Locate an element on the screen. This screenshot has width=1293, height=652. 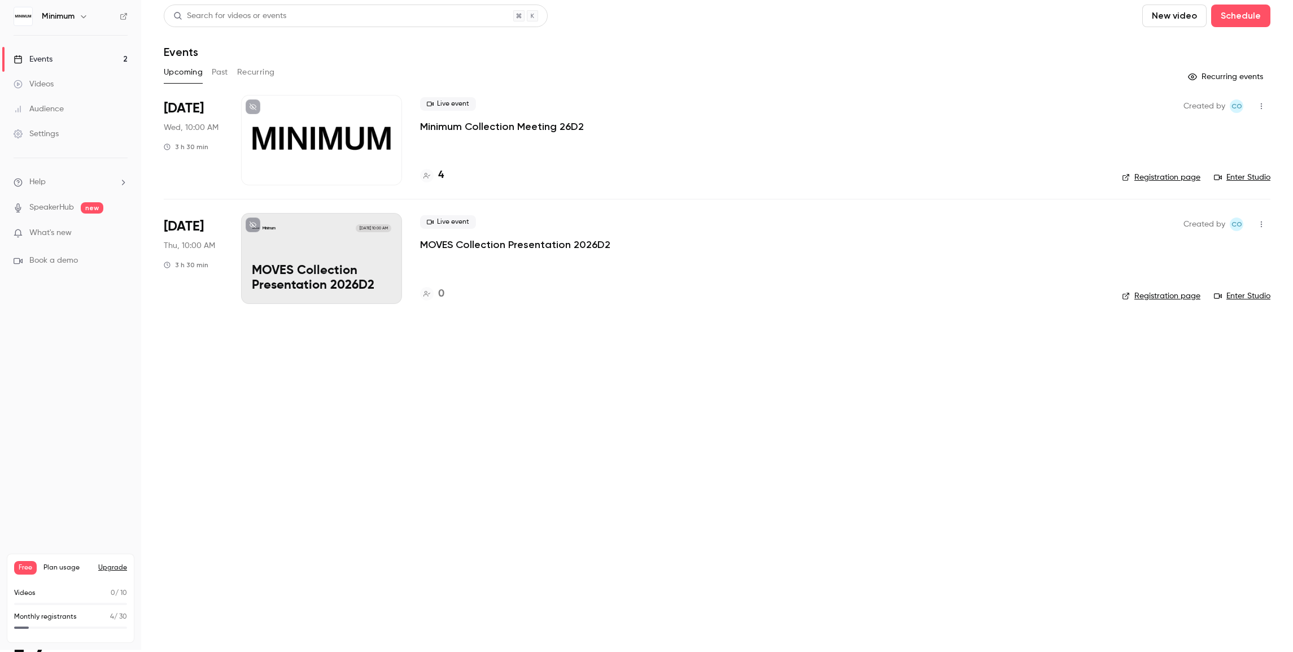
span: Wed, 10:00 AM is located at coordinates (191, 128).